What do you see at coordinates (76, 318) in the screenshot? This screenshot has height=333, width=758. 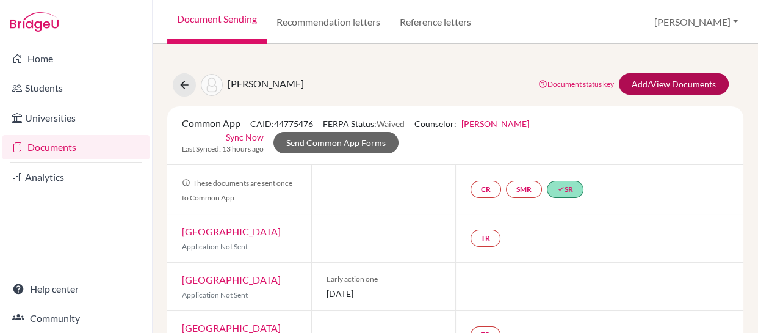 I see `a: Community` at bounding box center [76, 318].